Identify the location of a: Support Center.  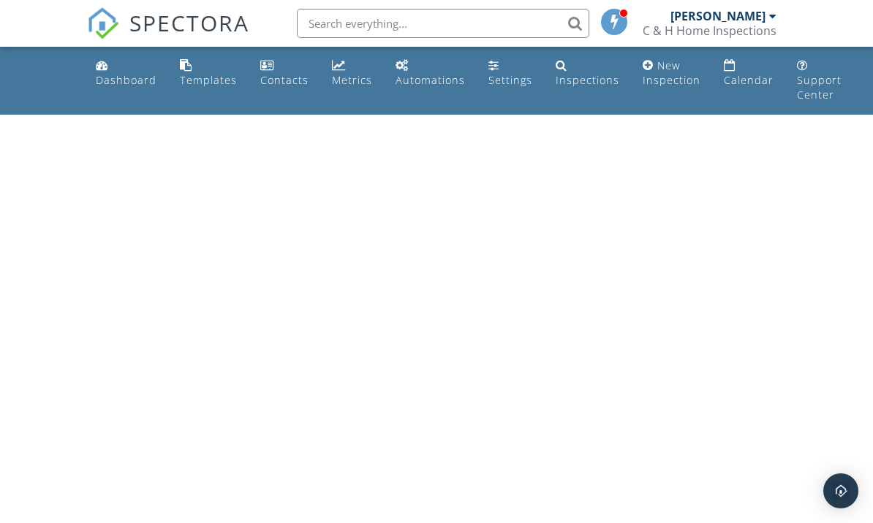
(819, 80).